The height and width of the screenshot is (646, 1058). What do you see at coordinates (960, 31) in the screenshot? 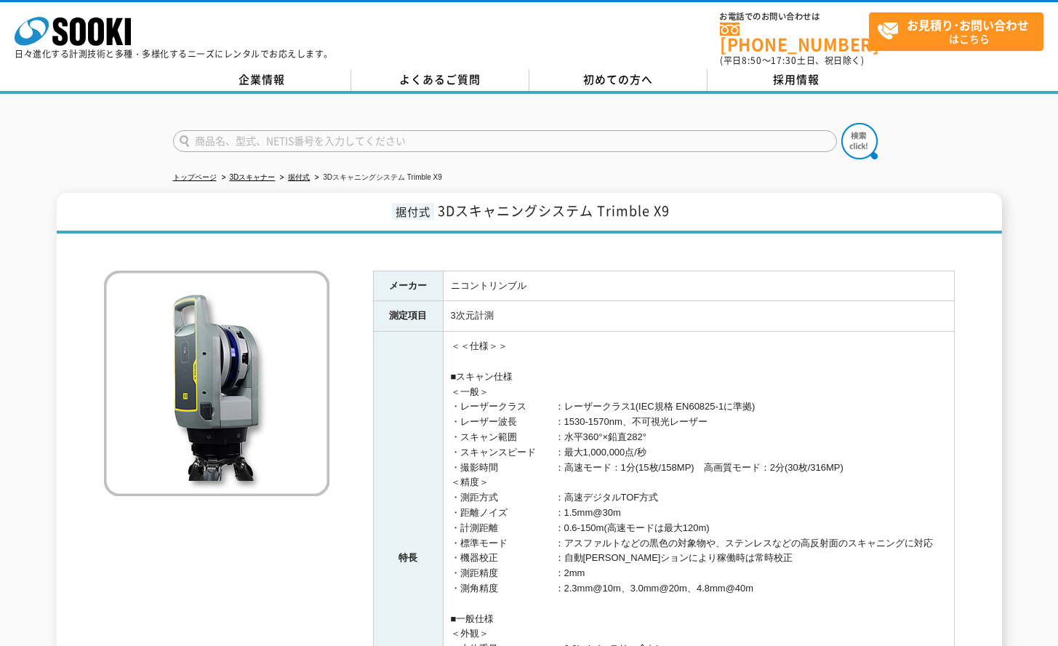
I see `span: はこちら` at bounding box center [960, 31].